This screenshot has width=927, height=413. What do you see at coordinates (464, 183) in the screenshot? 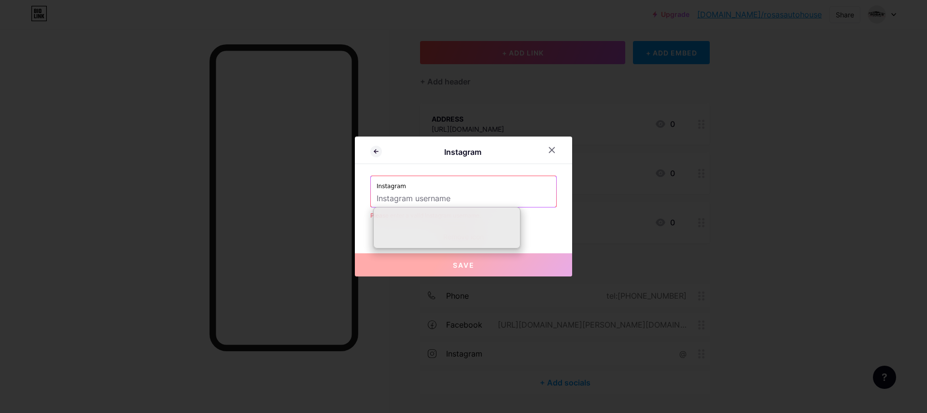
I see `label: Instagram` at bounding box center [464, 183].